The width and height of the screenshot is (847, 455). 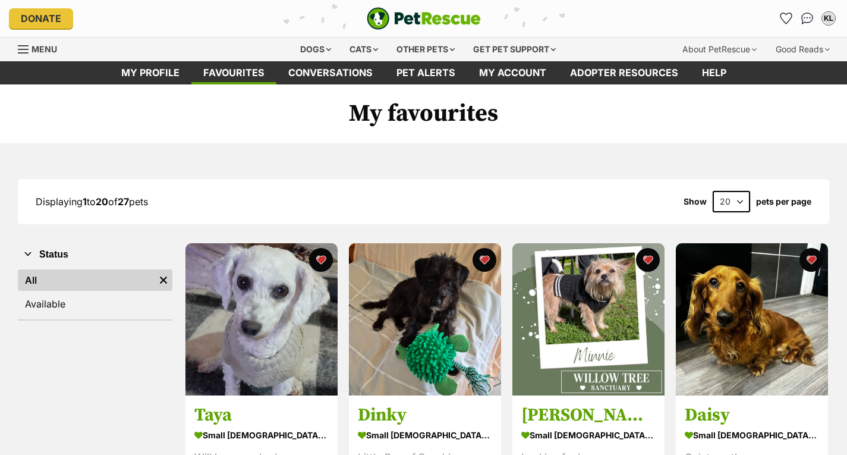 I want to click on img: Dinky, so click(x=425, y=319).